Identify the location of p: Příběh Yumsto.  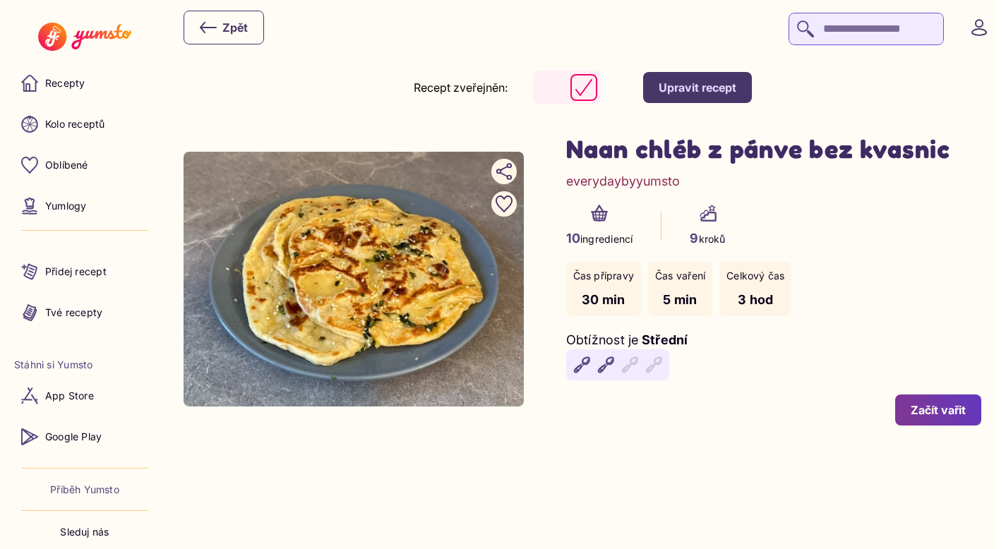
(85, 490).